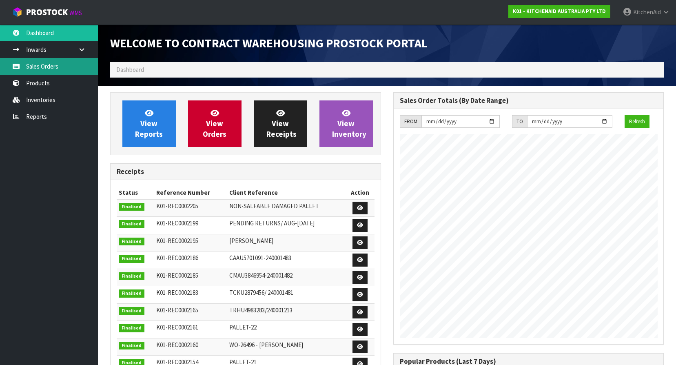 This screenshot has width=676, height=365. I want to click on span: K01-REC0002199, so click(177, 223).